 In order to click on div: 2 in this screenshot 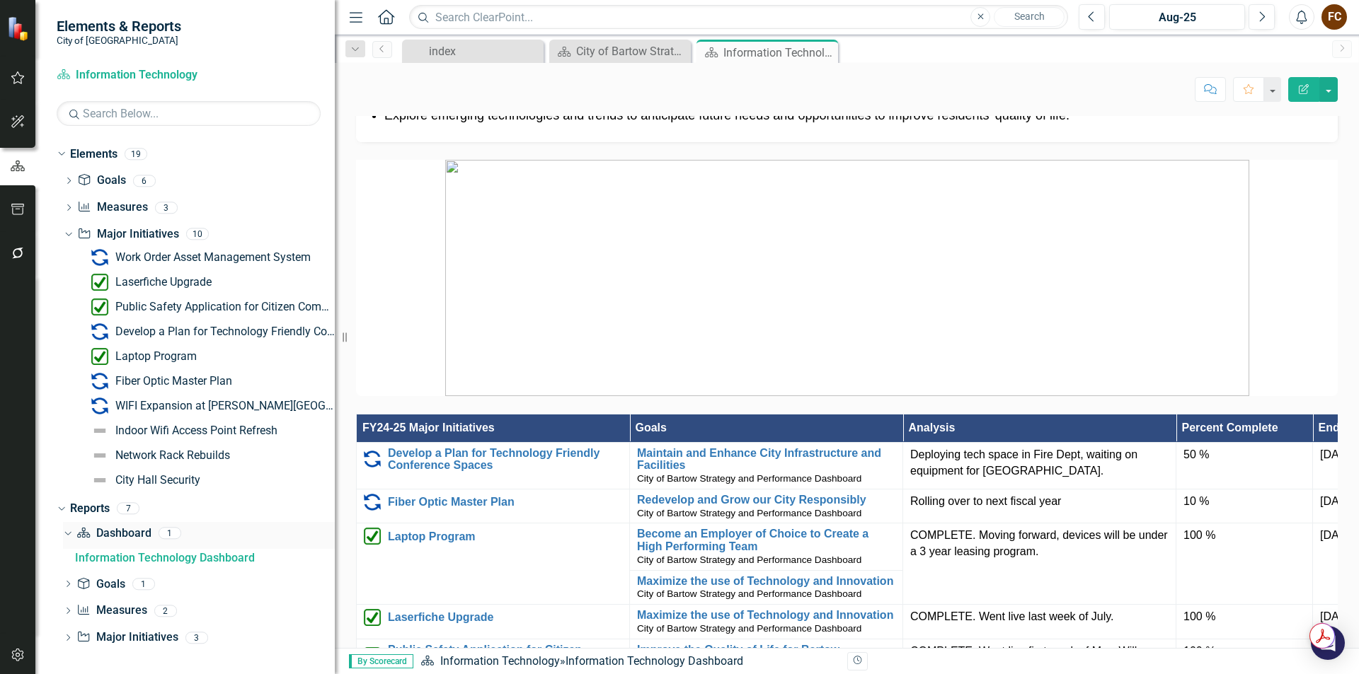, I will do `click(166, 611)`.